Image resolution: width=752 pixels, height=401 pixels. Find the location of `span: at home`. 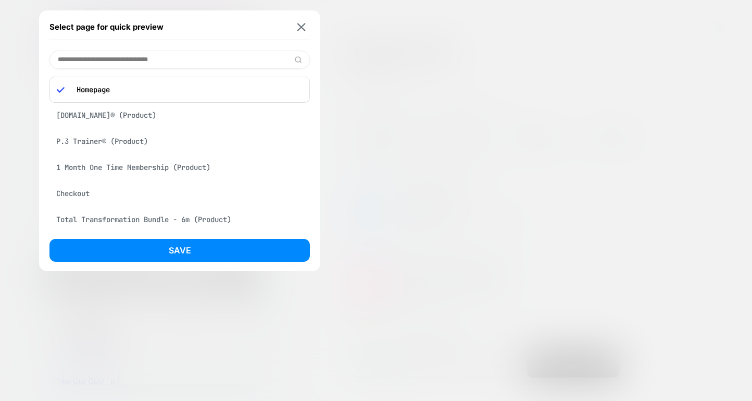

span: at home is located at coordinates (40, 294).